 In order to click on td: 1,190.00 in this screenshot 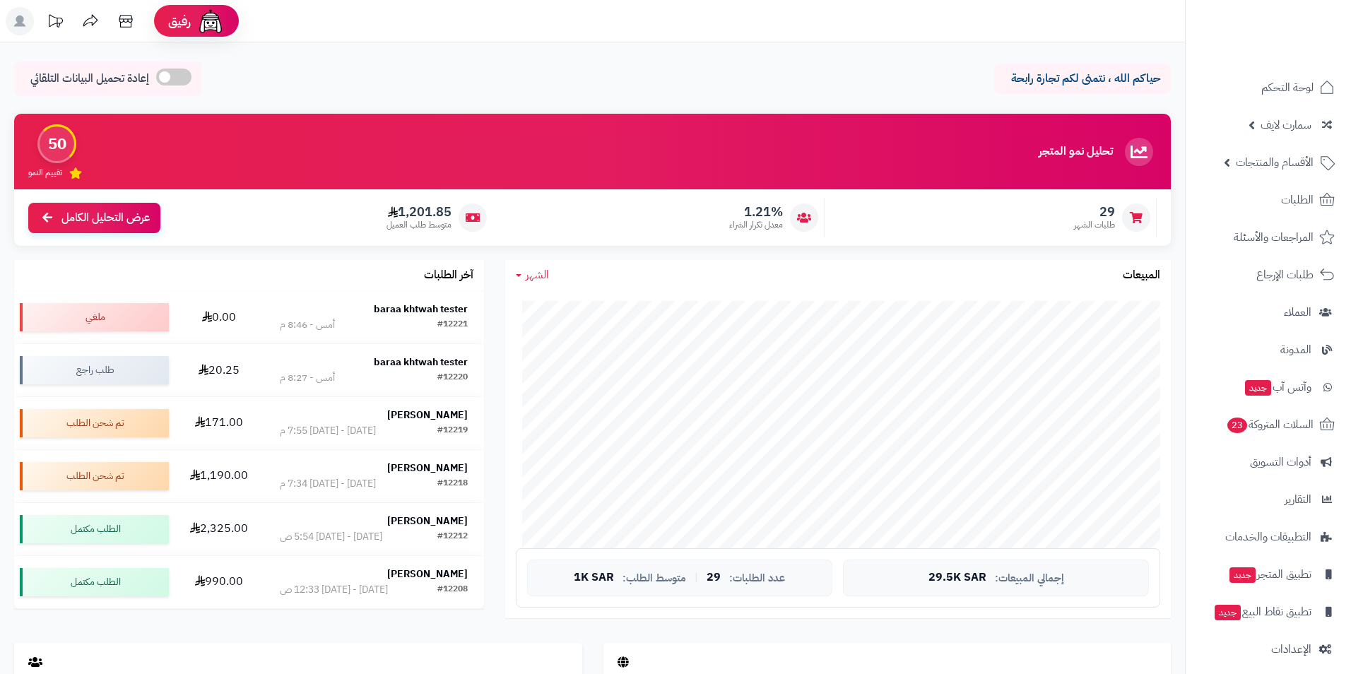, I will do `click(219, 476)`.